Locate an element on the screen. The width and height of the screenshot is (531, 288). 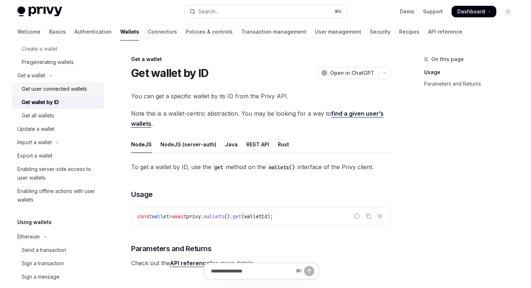
span: Dashboard is located at coordinates (471, 12).